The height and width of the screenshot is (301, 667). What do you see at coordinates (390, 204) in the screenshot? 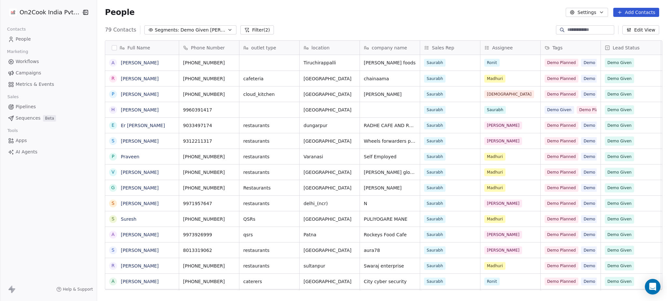
I see `span: N` at bounding box center [390, 204].